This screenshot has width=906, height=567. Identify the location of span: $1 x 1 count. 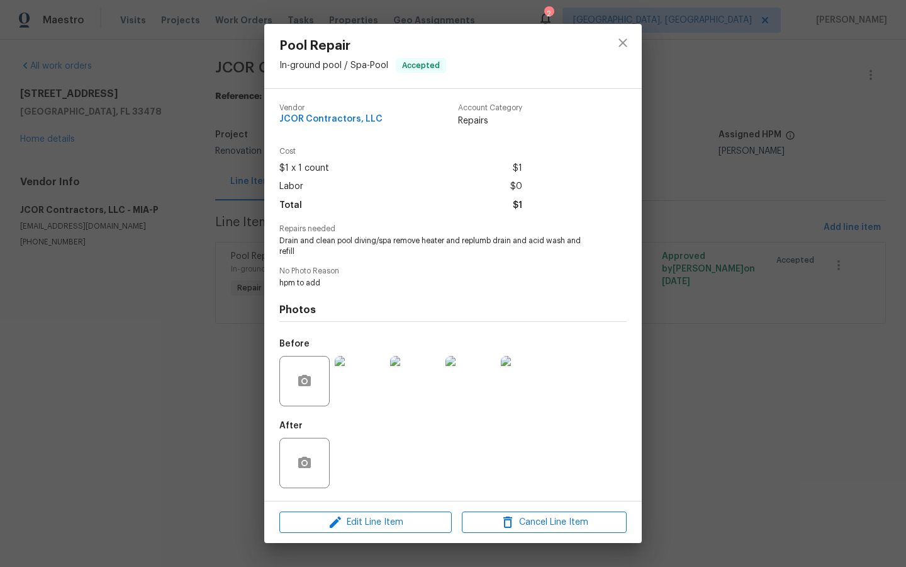
(304, 168).